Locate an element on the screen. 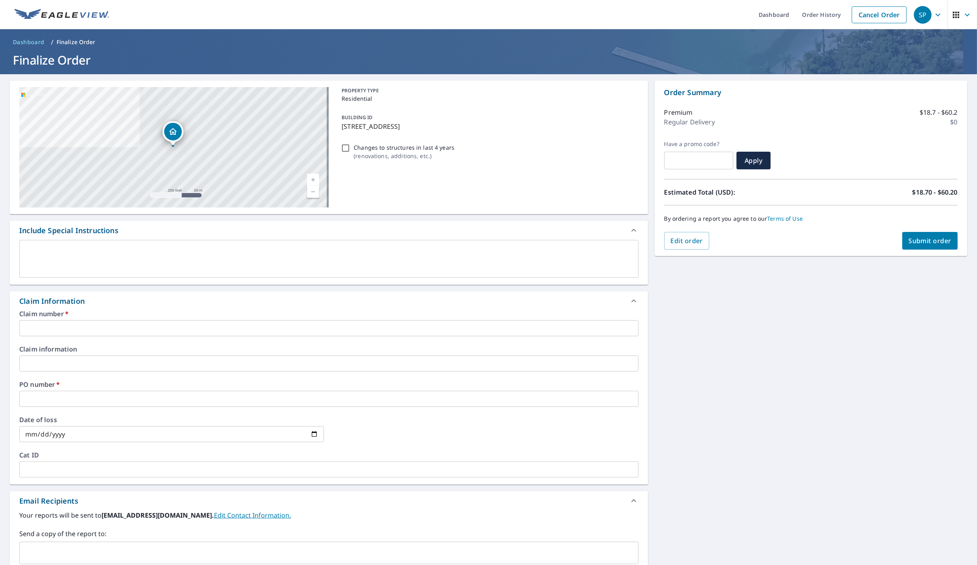 This screenshot has width=977, height=565. p: $18.70 - $60.20 is located at coordinates (935, 192).